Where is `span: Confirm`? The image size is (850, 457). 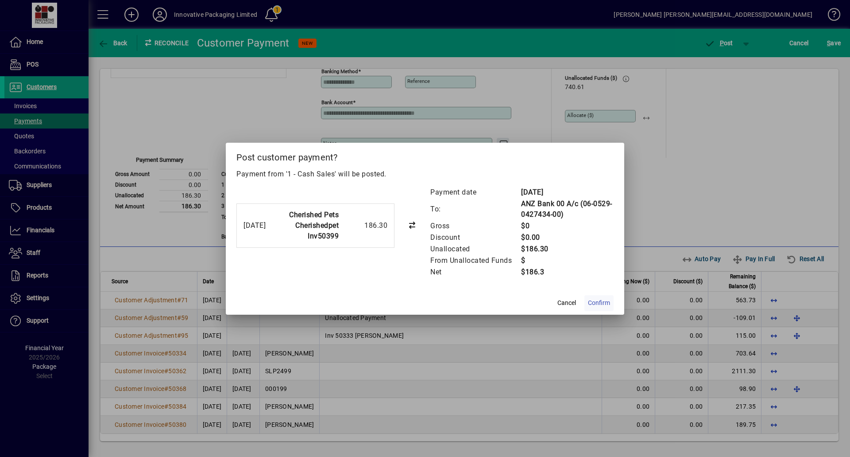
span: Confirm is located at coordinates (599, 302).